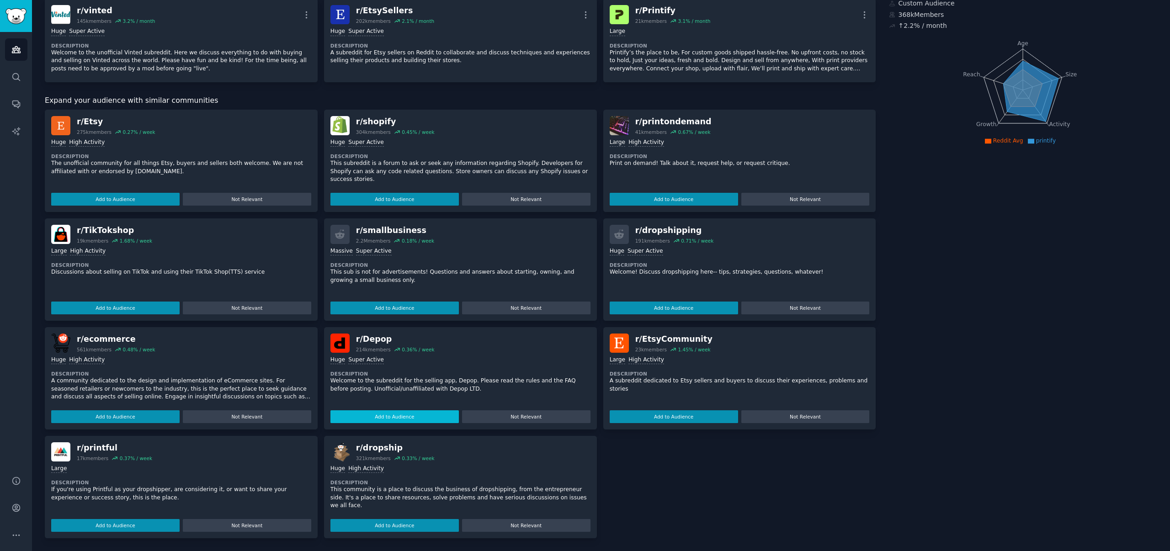 The height and width of the screenshot is (551, 1170). I want to click on img: EtsySellers, so click(340, 15).